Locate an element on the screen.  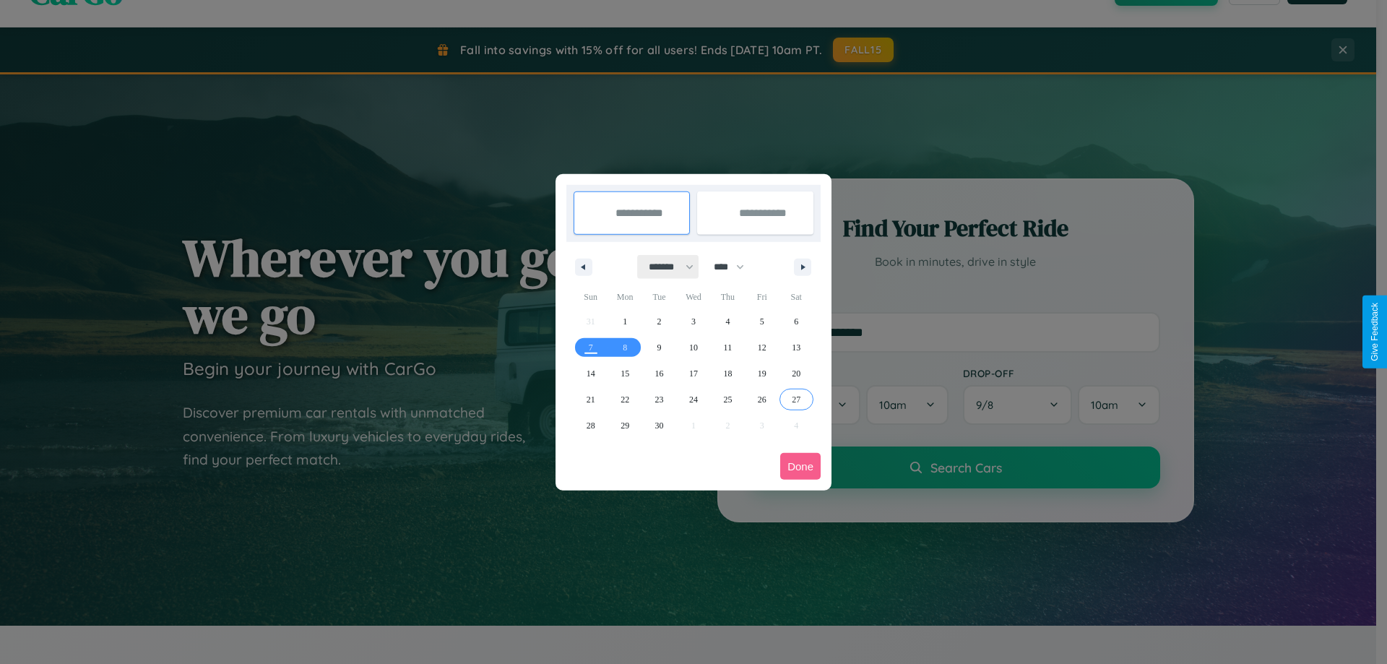
span: 14 is located at coordinates (591, 373).